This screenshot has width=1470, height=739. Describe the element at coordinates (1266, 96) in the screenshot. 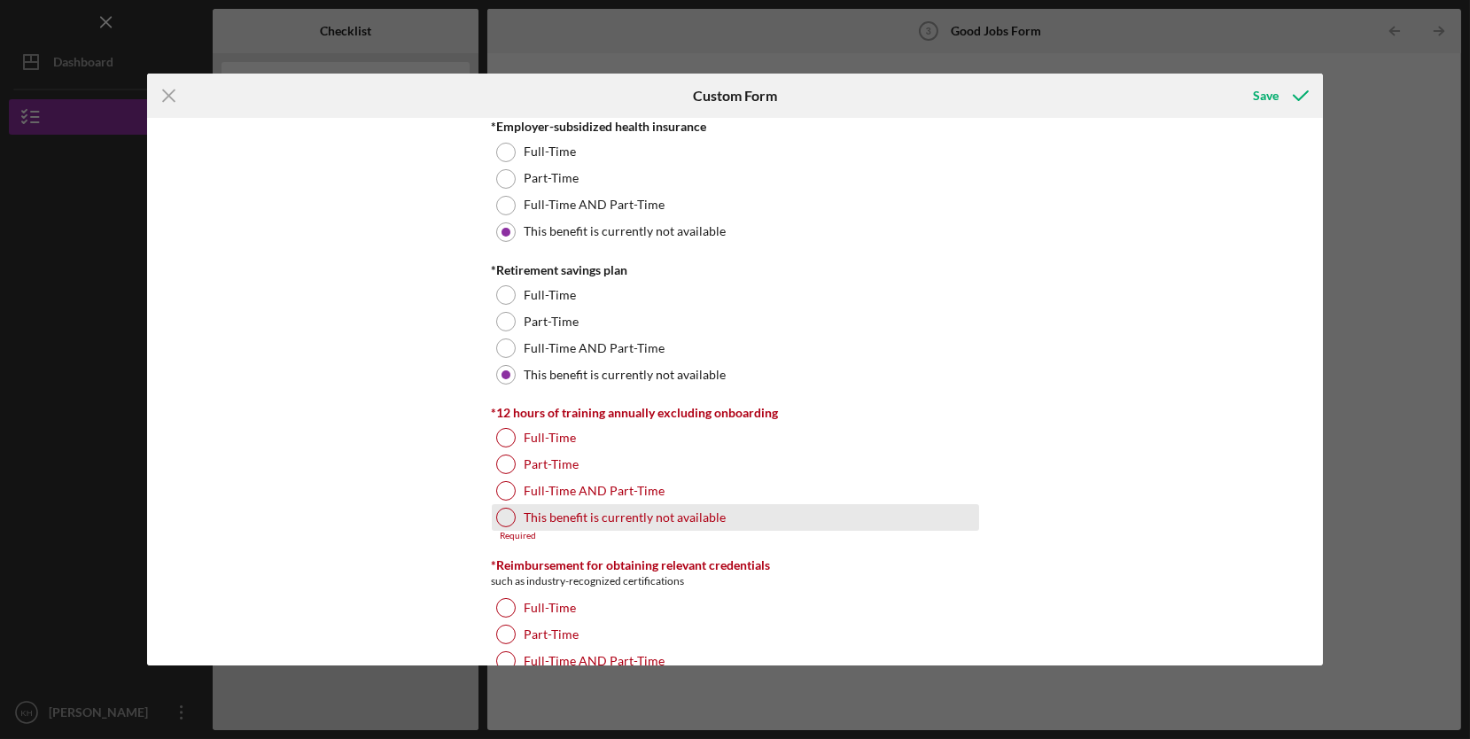

I see `div: Save` at that location.